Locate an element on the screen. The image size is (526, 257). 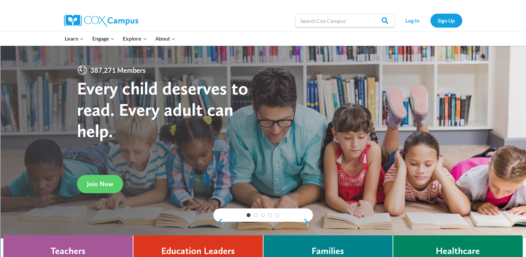
nav: Secondary Navigation is located at coordinates (430, 20).